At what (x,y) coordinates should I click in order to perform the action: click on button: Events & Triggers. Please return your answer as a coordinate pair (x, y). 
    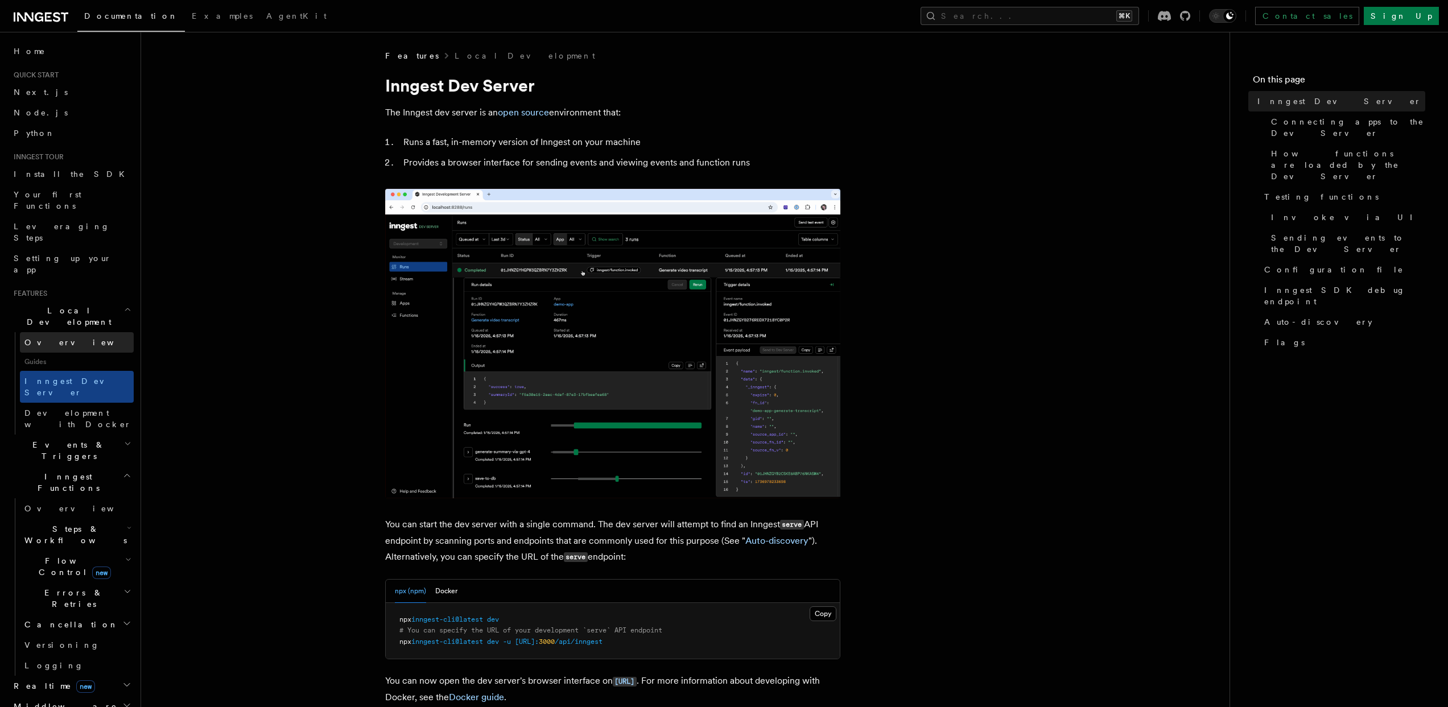
    Looking at the image, I should click on (71, 451).